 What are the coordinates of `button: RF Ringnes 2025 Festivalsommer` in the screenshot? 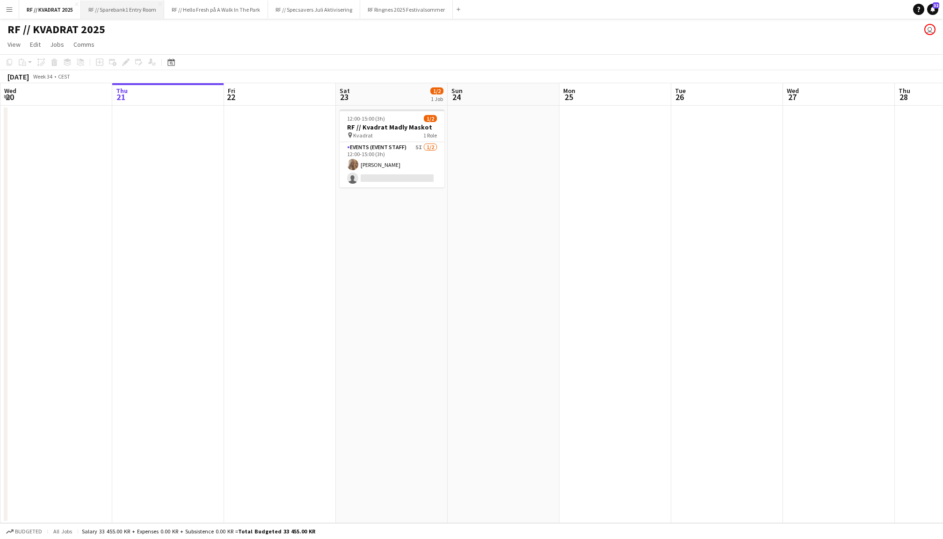 It's located at (406, 9).